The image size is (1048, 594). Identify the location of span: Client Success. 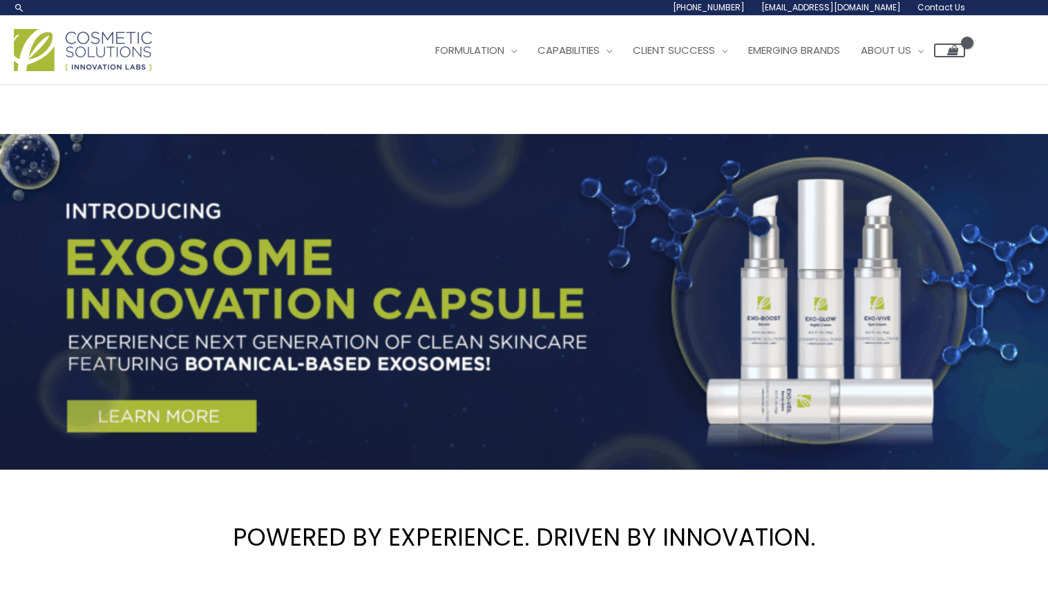
(674, 50).